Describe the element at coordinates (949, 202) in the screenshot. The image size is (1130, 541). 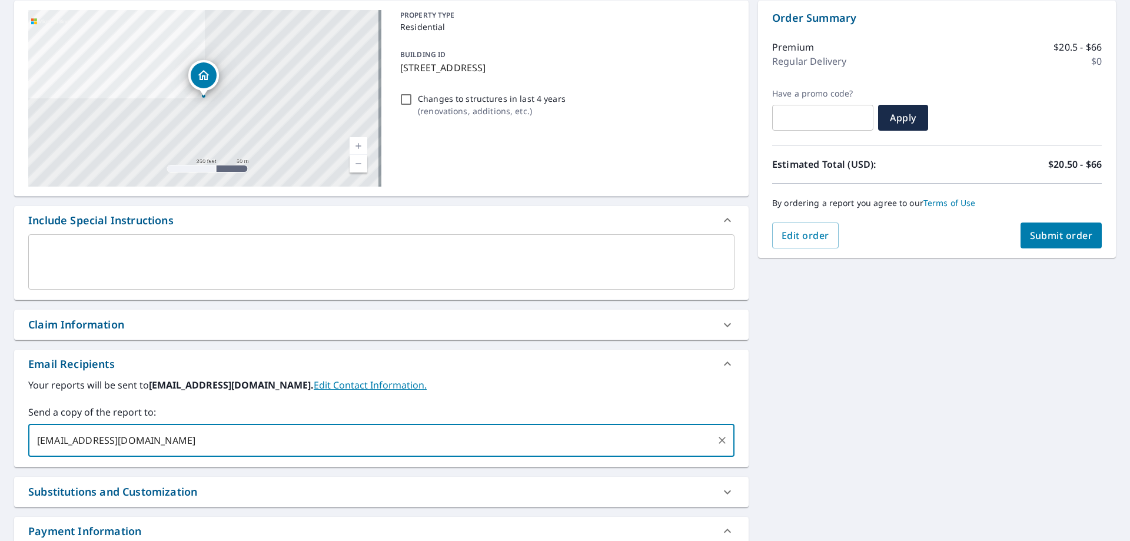
I see `a: Terms of Use` at that location.